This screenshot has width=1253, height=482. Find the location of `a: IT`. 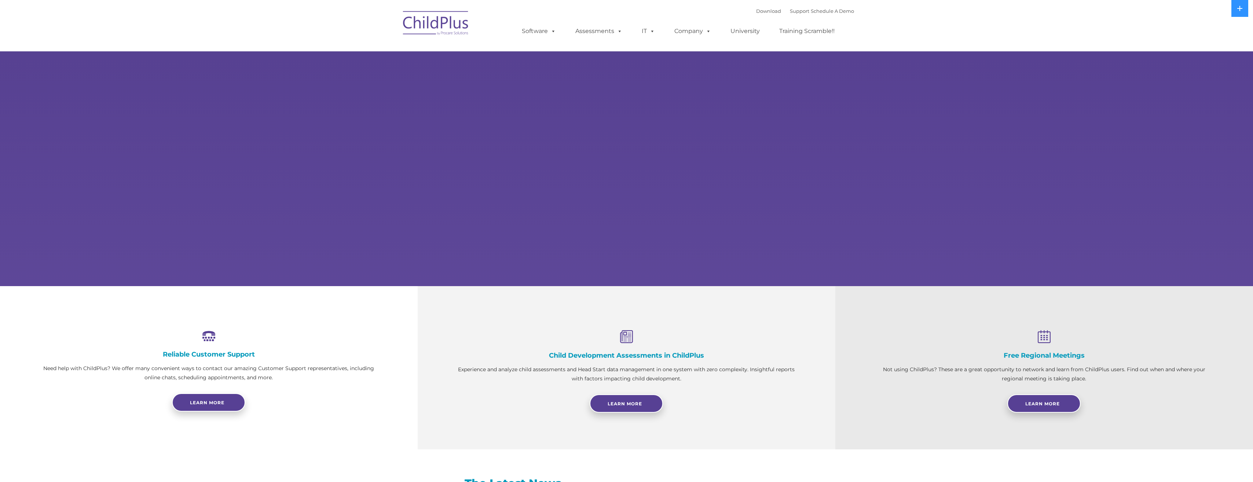

a: IT is located at coordinates (648, 31).